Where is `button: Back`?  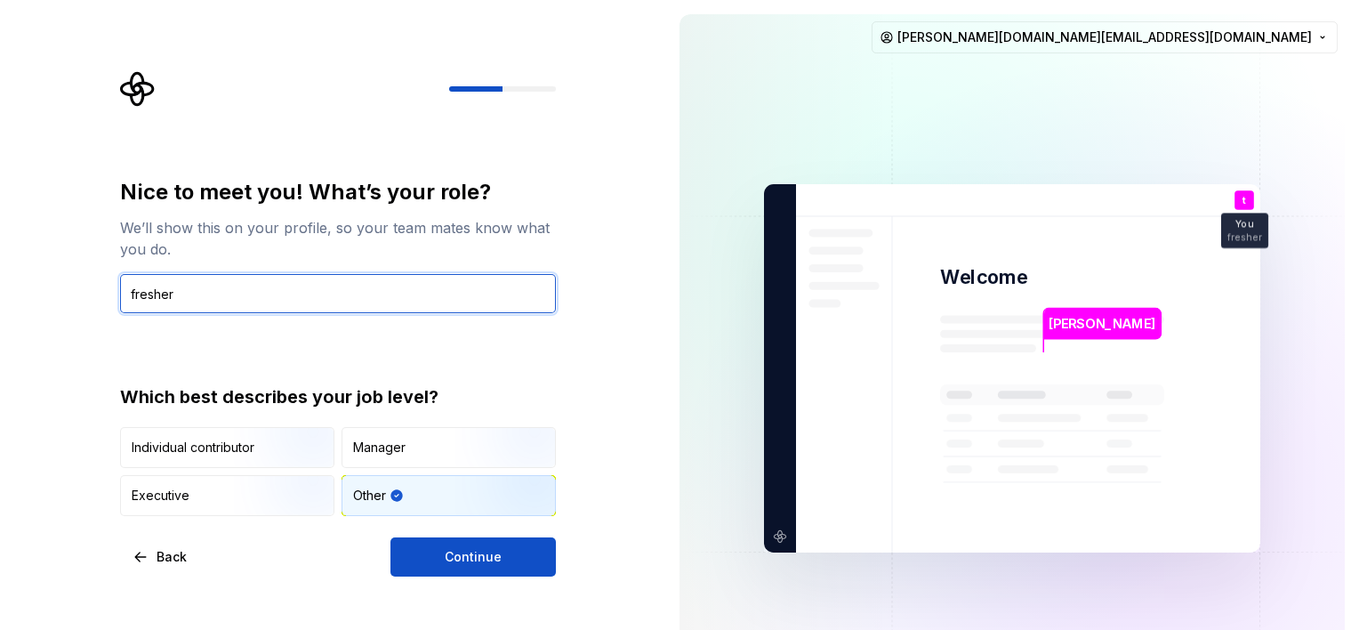
button: Back is located at coordinates (161, 557).